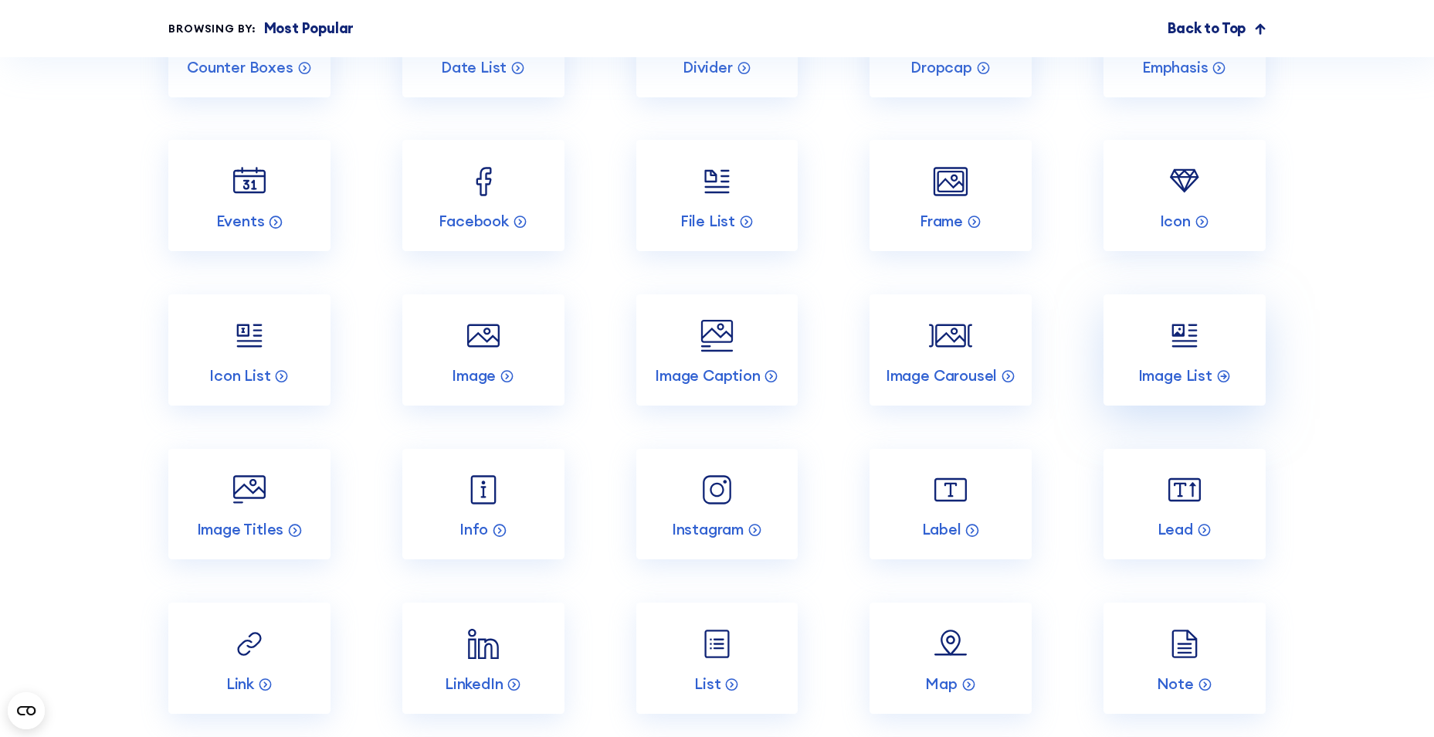 The image size is (1434, 737). What do you see at coordinates (1176, 529) in the screenshot?
I see `p: Lead` at bounding box center [1176, 529].